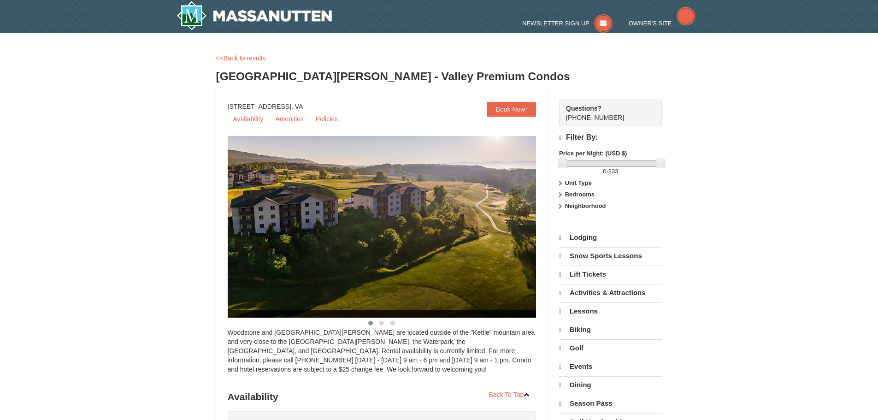 Image resolution: width=878 pixels, height=420 pixels. I want to click on a: Amenities, so click(289, 119).